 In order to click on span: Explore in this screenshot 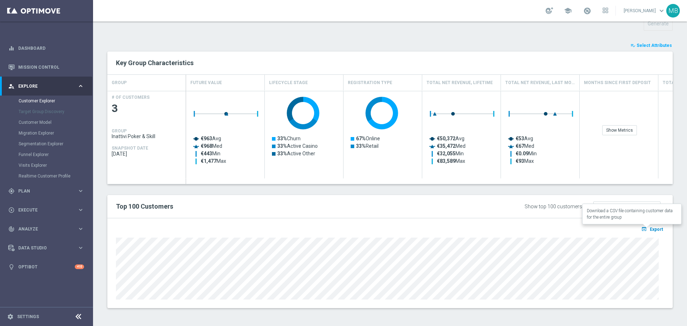, I will do `click(48, 86)`.